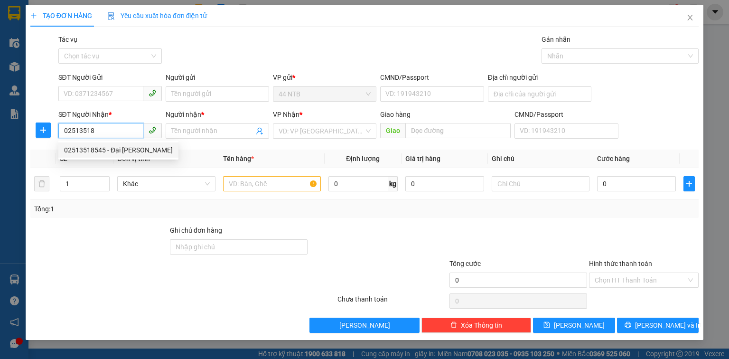  Describe the element at coordinates (454, 325) in the screenshot. I see `span: delete` at that location.